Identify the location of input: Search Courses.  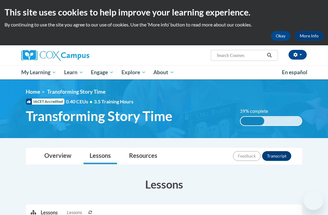
(241, 55).